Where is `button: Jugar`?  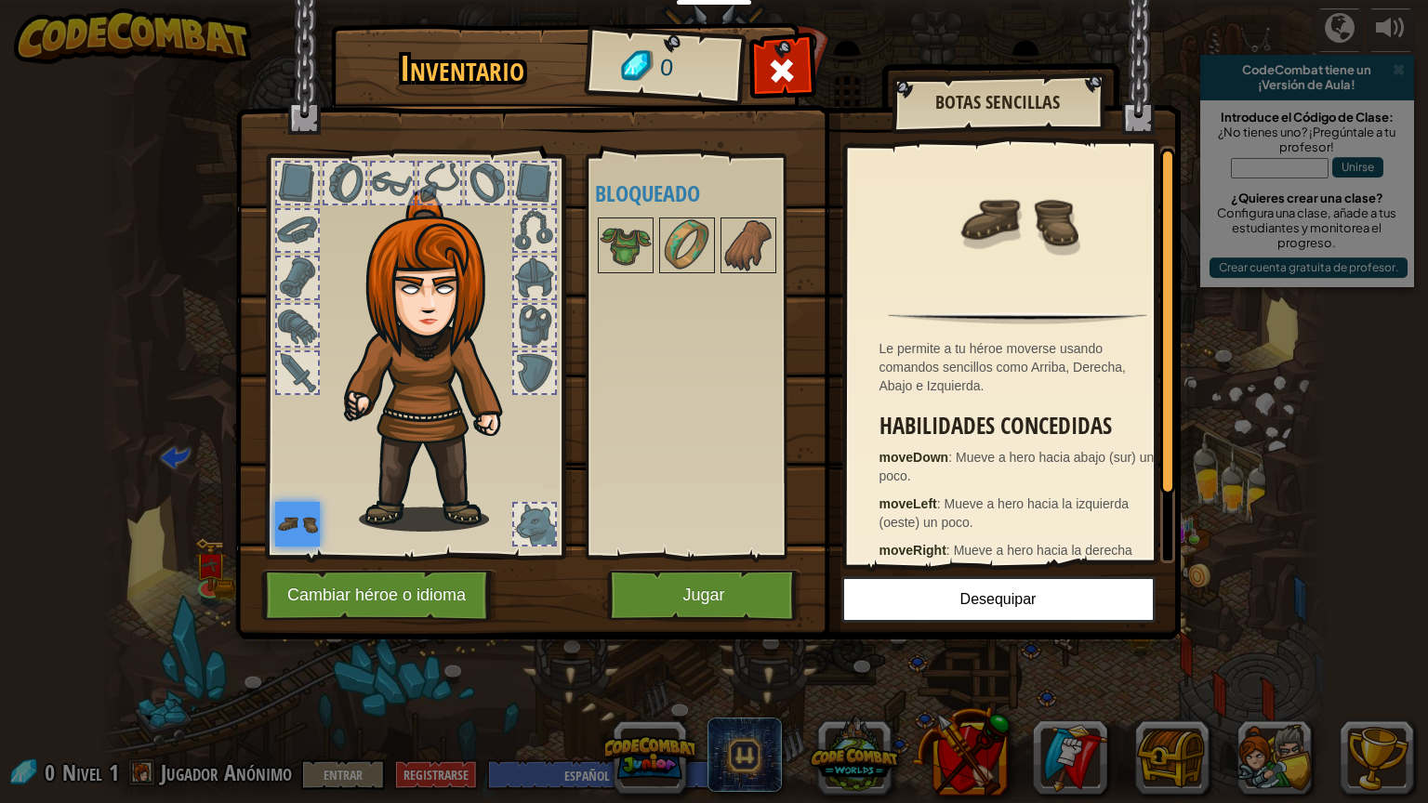
button: Jugar is located at coordinates (704, 595).